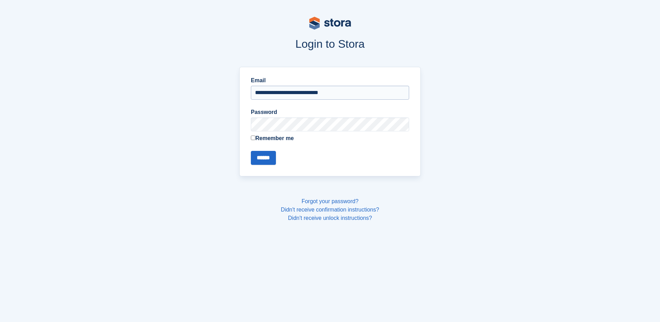  I want to click on h1: Login to Stora, so click(330, 44).